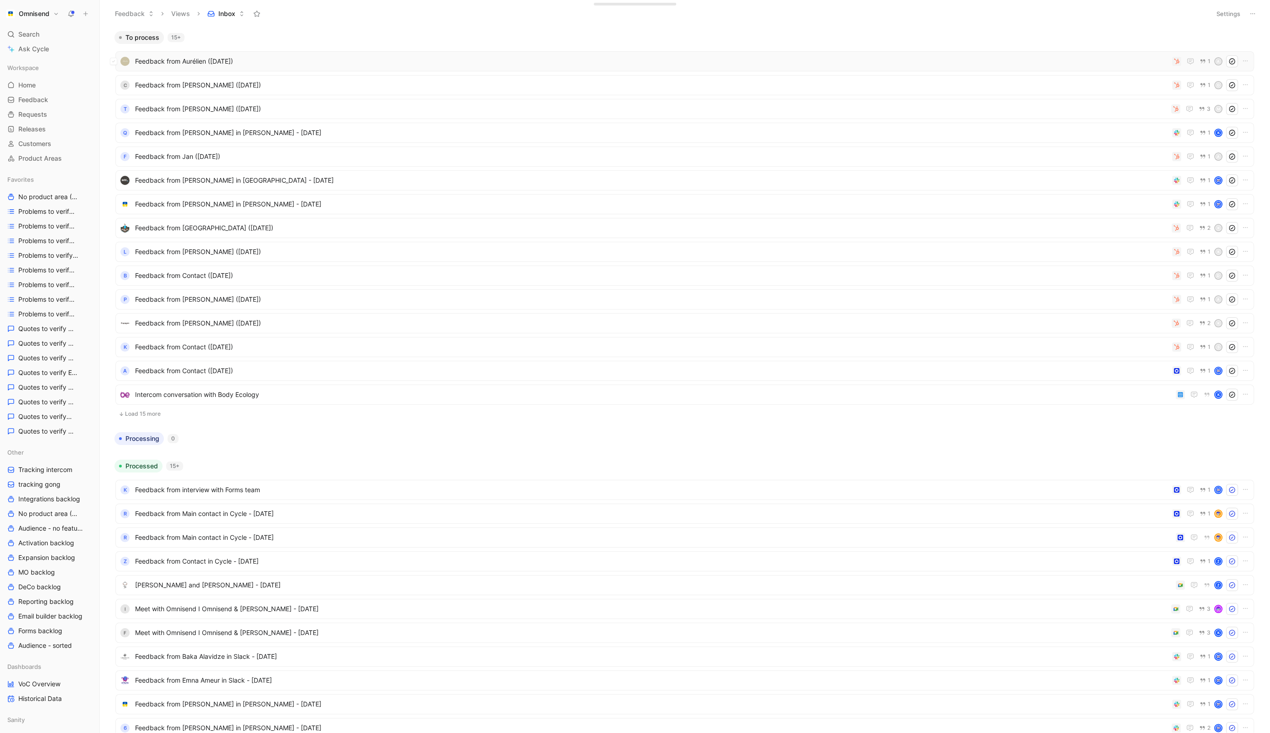 This screenshot has width=1270, height=733. Describe the element at coordinates (49, 299) in the screenshot. I see `a: Problems to verify MO` at that location.